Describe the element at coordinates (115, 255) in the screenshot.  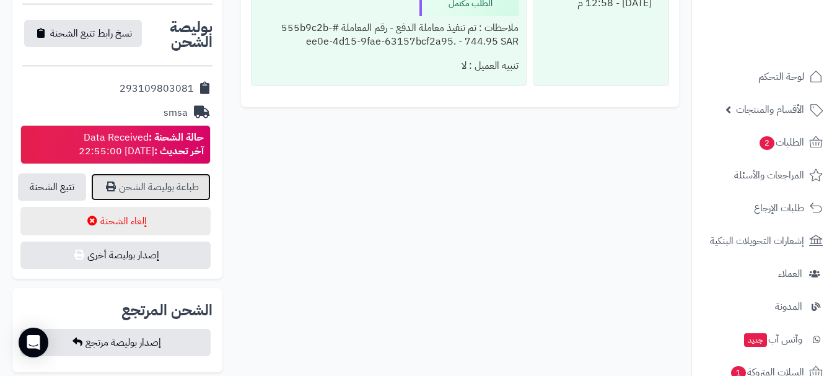
I see `button: إصدار بوليصة أخرى` at that location.